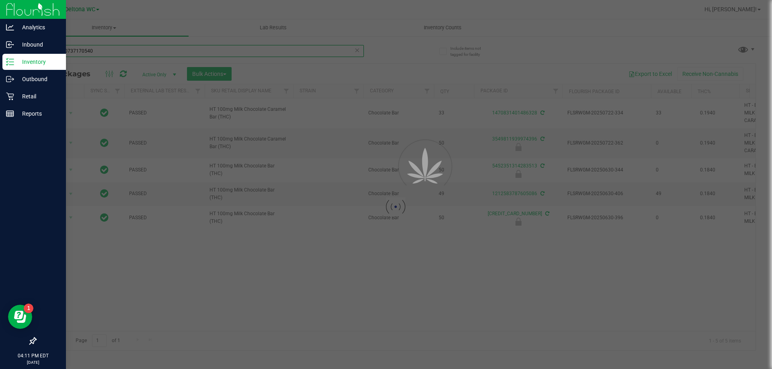  What do you see at coordinates (10, 45) in the screenshot?
I see `inline-svg: Inbound` at bounding box center [10, 45].